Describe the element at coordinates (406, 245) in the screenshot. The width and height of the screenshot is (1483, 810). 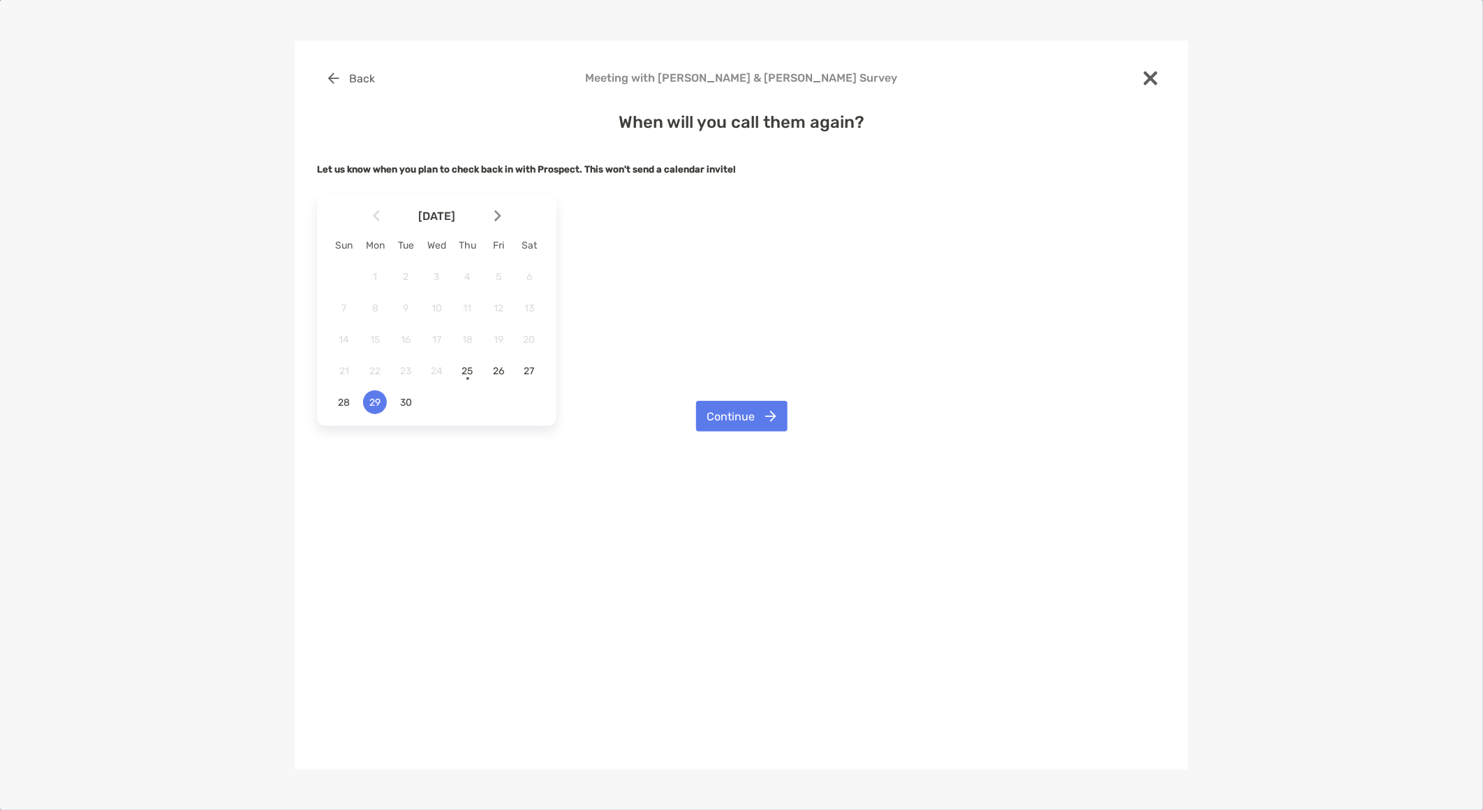
I see `div: Tue` at that location.